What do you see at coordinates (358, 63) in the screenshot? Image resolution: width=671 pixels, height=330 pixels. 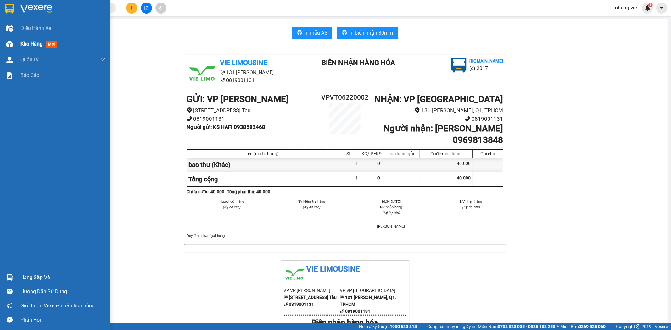 I see `b: Biên nhận hàng hóa` at bounding box center [358, 63].